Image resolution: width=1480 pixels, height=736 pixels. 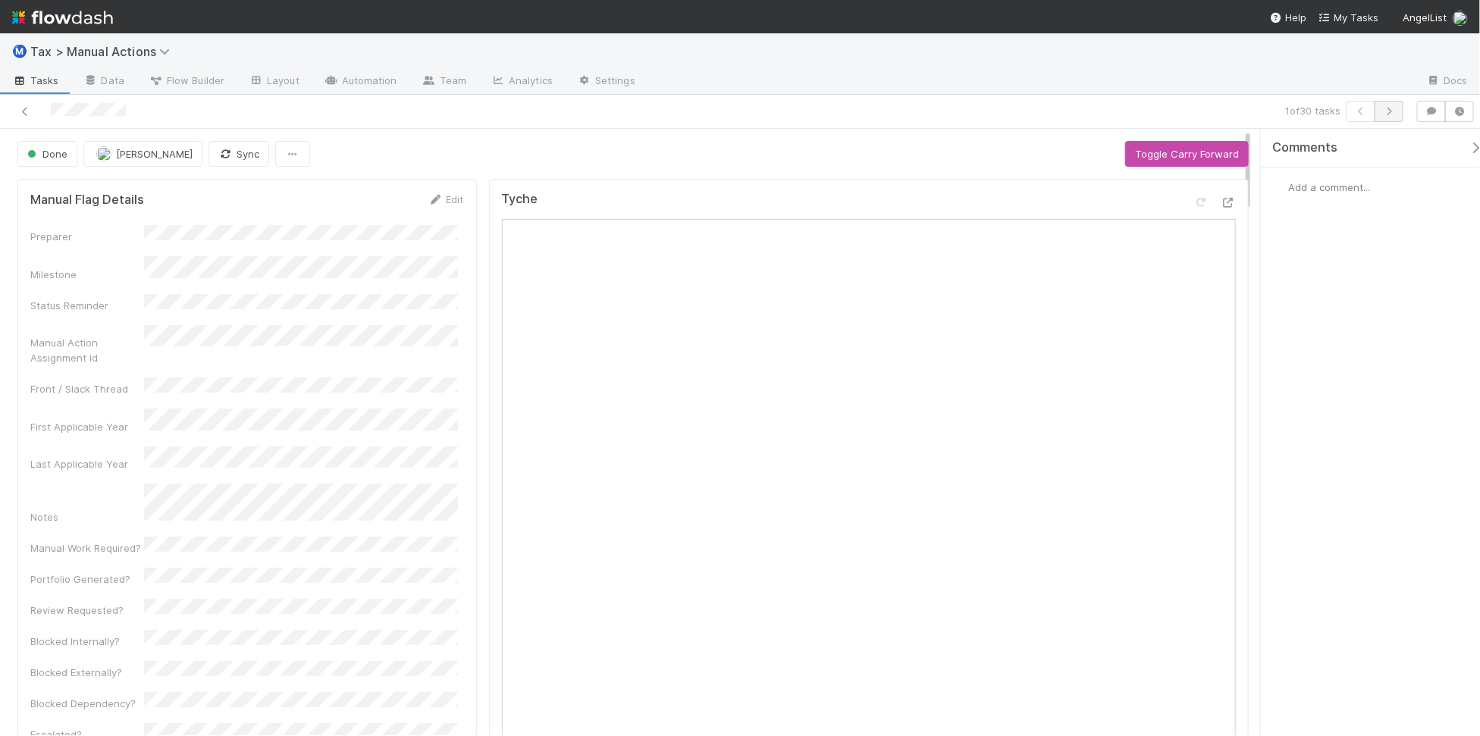 I want to click on h5: Manual Flag Details, so click(x=87, y=200).